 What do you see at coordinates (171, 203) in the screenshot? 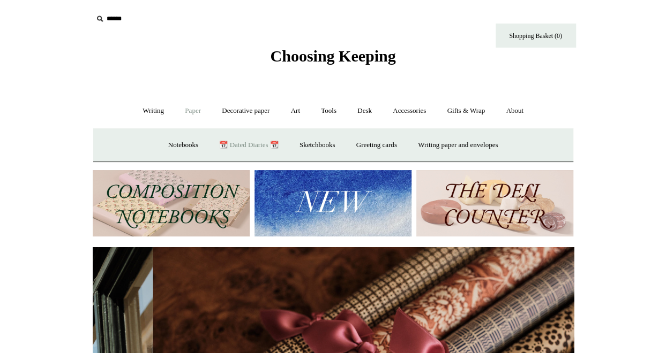
I see `img: 202302 Composition ledgers.jpg__PID:69722ee6-fa44-49dd-a067-31375e5d54ec` at bounding box center [171, 203].